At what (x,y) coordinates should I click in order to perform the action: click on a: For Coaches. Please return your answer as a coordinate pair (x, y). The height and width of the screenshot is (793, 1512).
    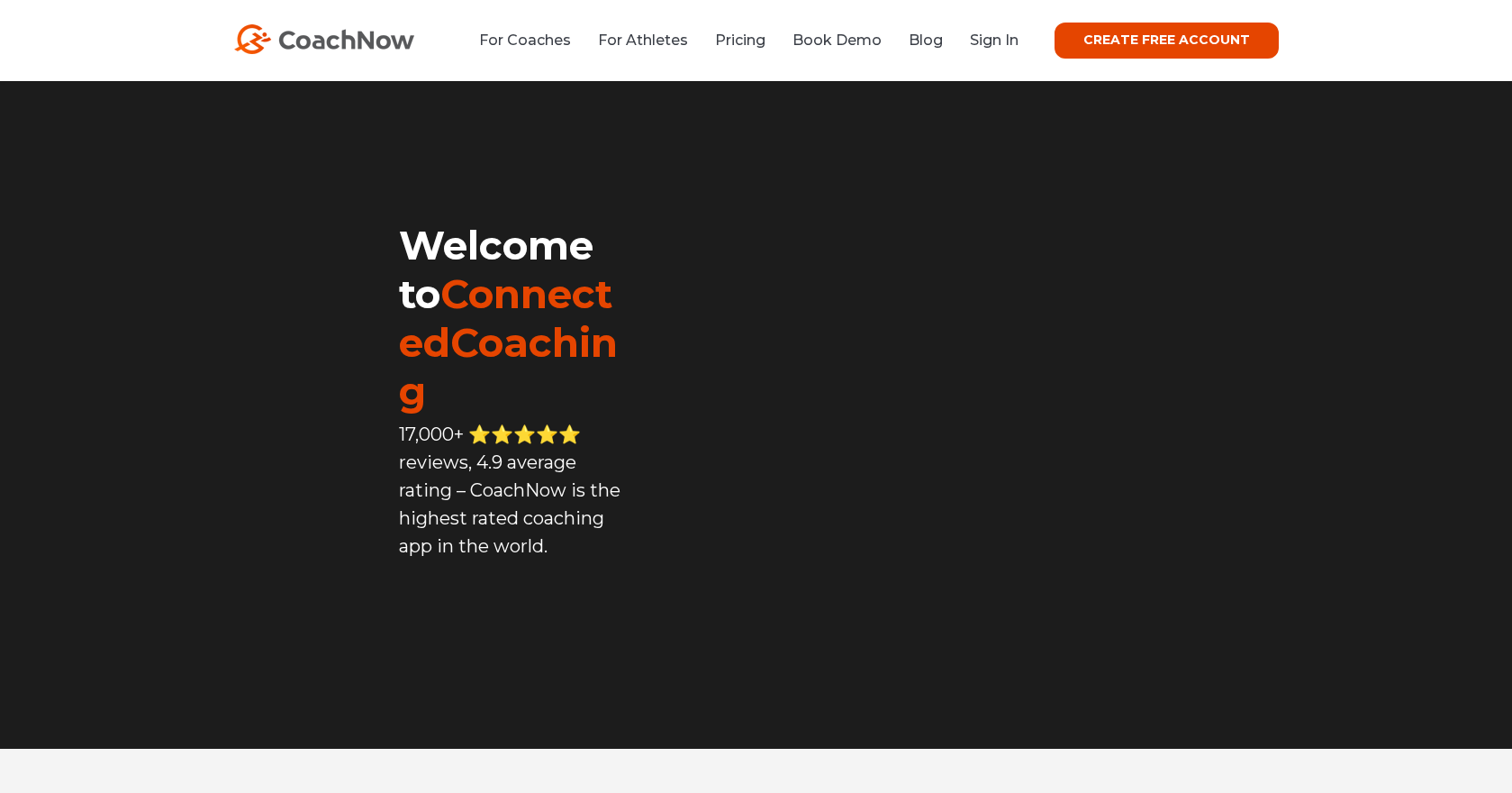
    Looking at the image, I should click on (525, 40).